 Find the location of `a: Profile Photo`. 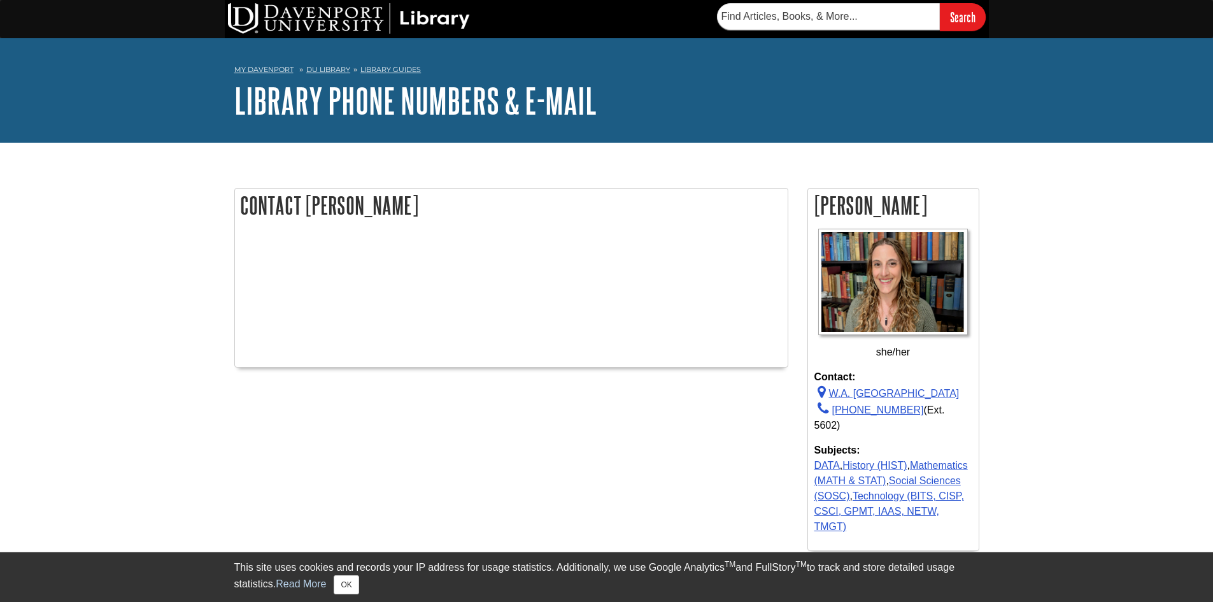

a: Profile Photo is located at coordinates (893, 282).